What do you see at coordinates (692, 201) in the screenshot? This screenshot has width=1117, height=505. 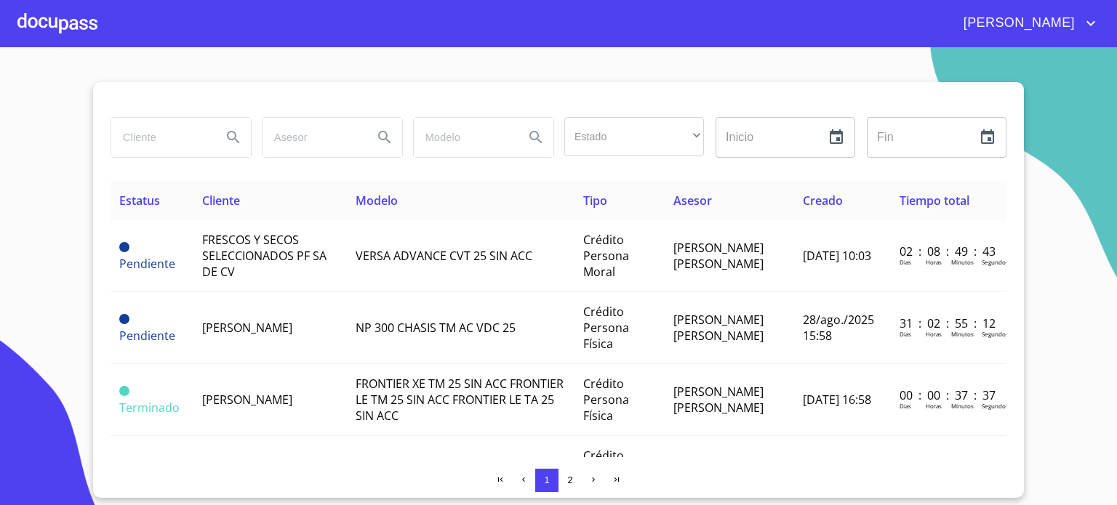 I see `span: Asesor` at bounding box center [692, 201].